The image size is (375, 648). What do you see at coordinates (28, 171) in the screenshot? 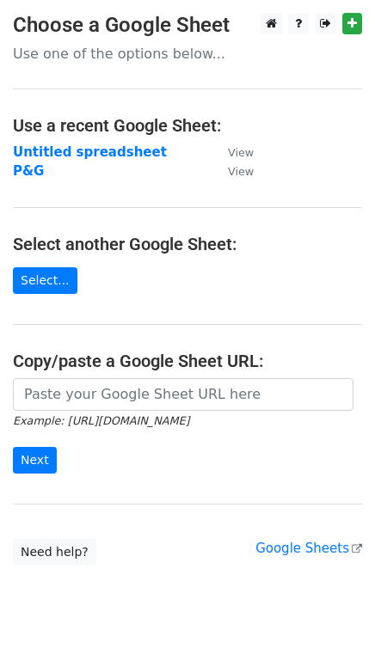
I see `strong: P&G` at bounding box center [28, 171].